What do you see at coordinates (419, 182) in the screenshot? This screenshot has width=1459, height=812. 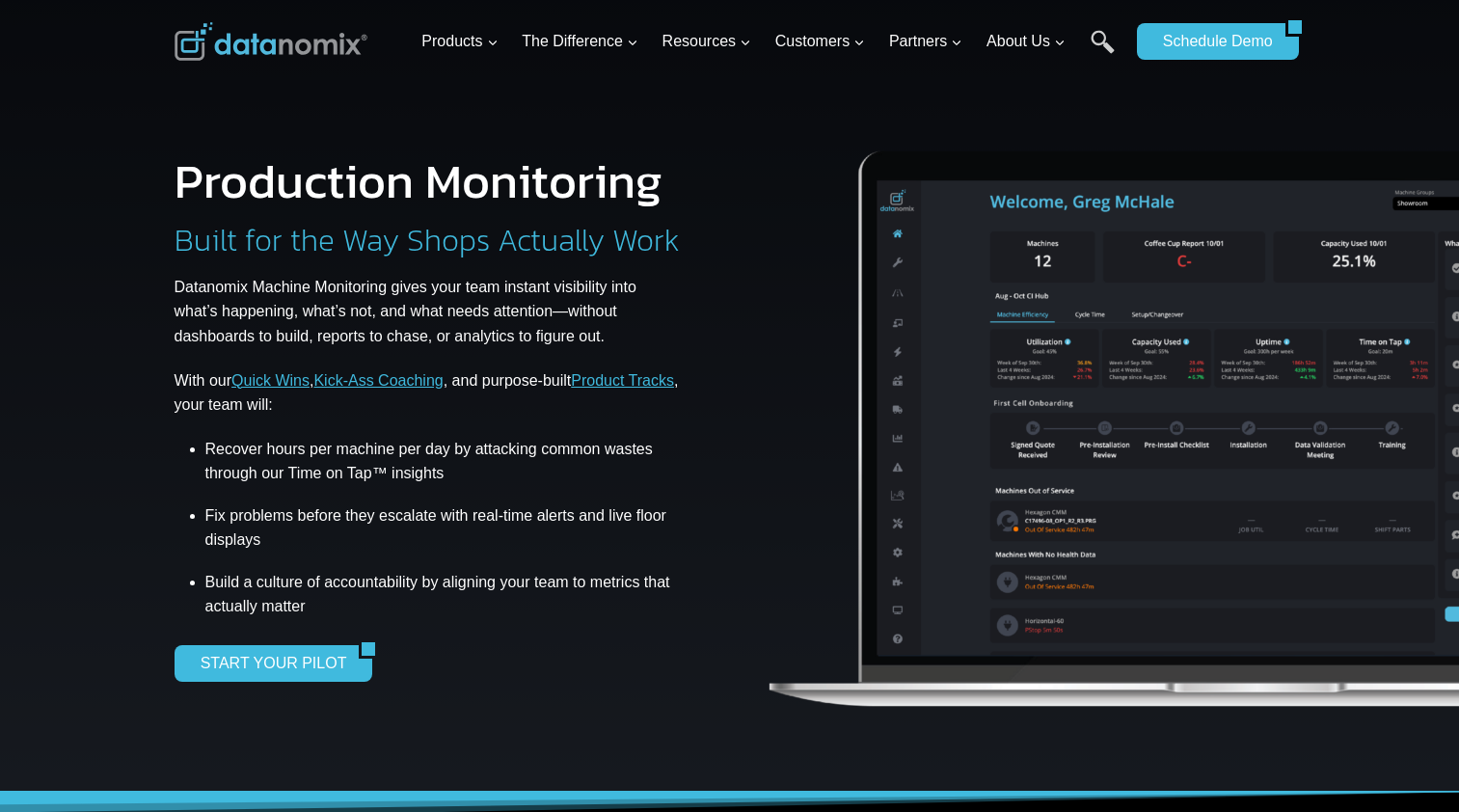 I see `h1: Production Monitoring` at bounding box center [419, 182].